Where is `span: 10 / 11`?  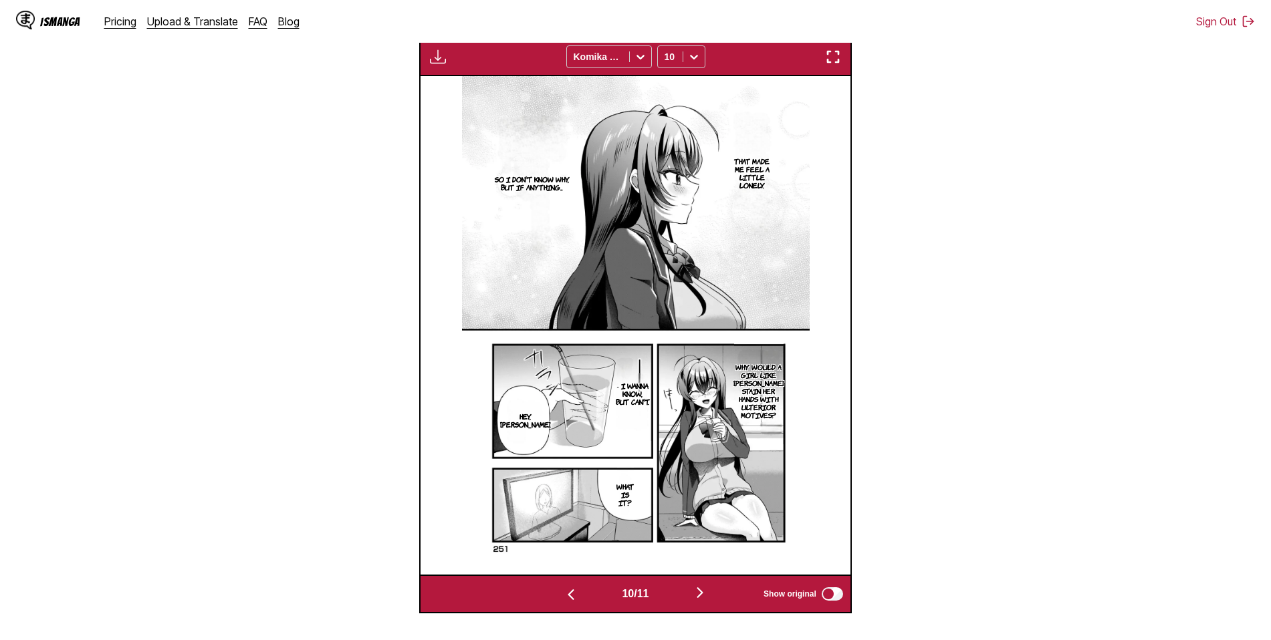
span: 10 / 11 is located at coordinates (635, 594).